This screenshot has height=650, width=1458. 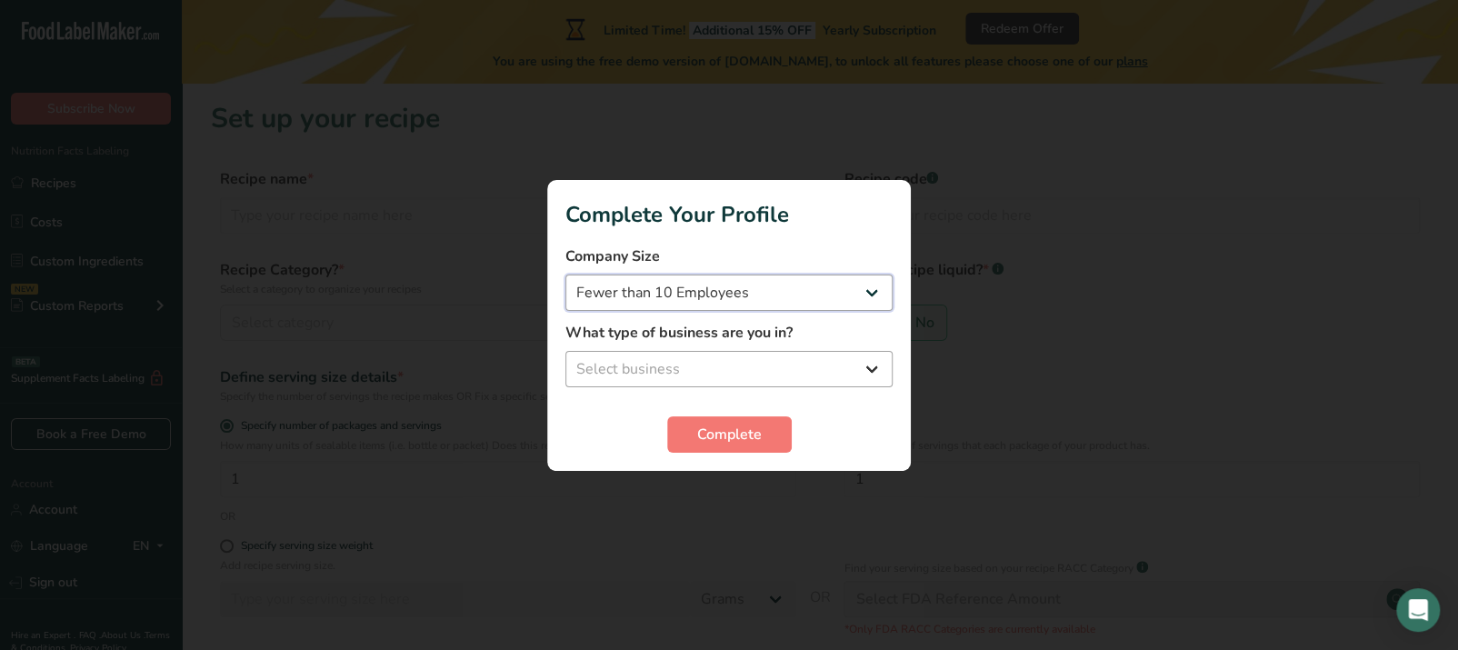 I want to click on div: Open Intercom Messenger, so click(x=1418, y=610).